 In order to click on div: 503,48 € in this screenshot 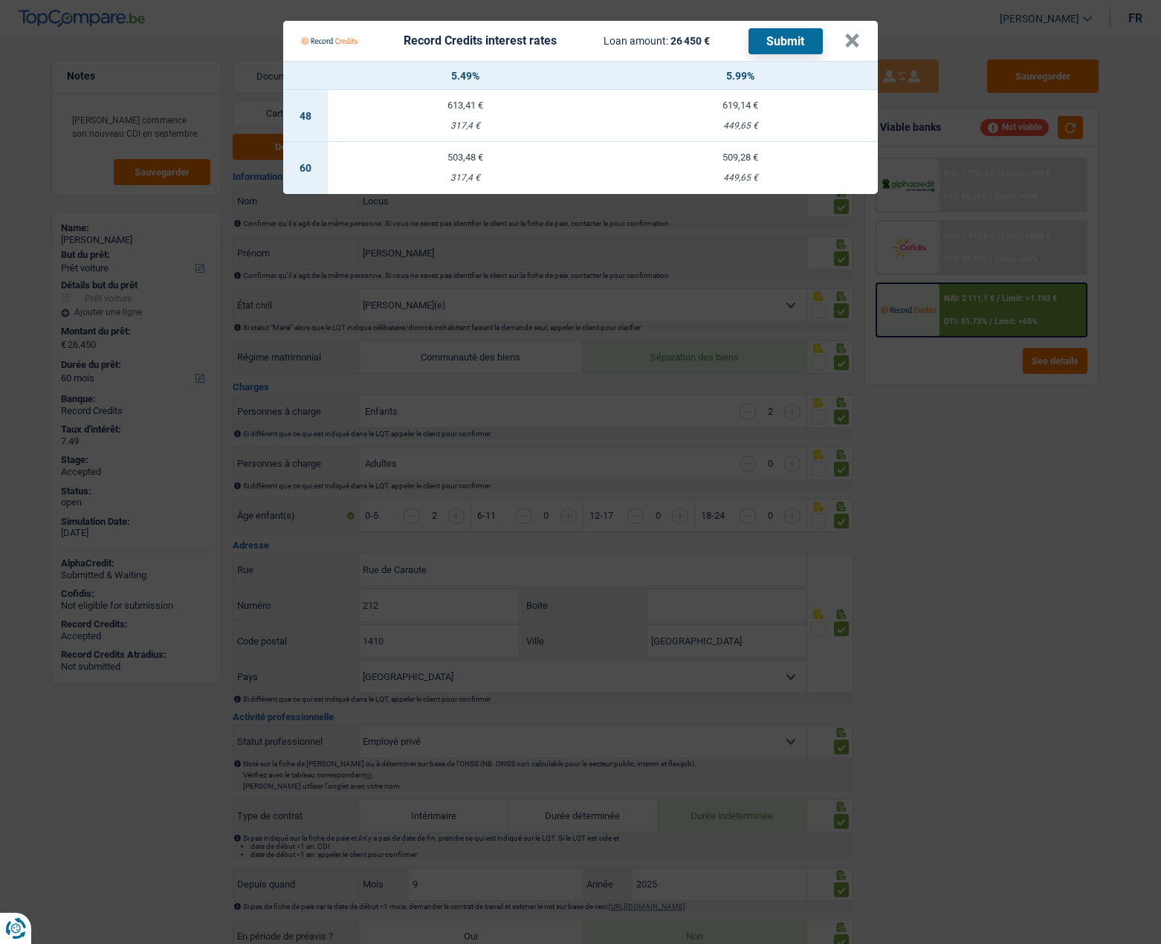, I will do `click(465, 157)`.